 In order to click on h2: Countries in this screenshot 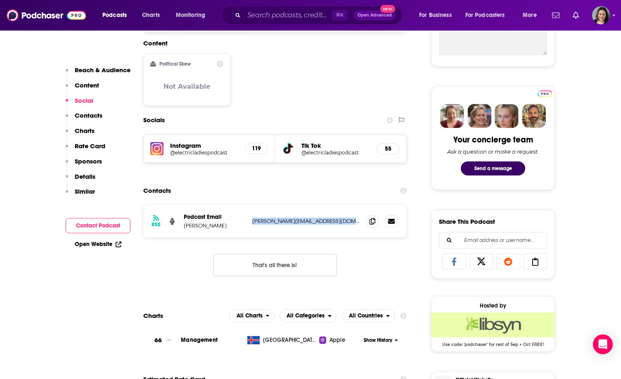, I will do `click(368, 316)`.